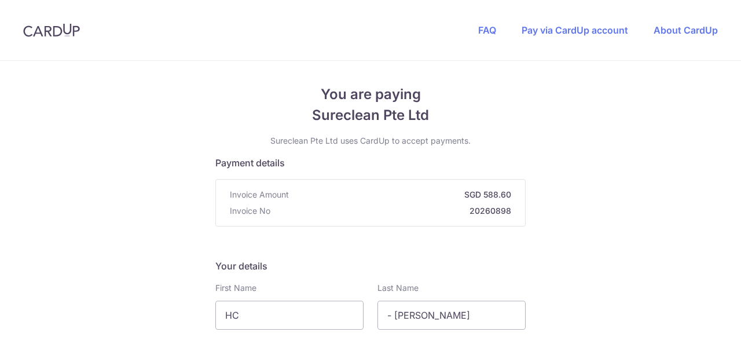 The height and width of the screenshot is (339, 741). I want to click on input: First name, so click(289, 315).